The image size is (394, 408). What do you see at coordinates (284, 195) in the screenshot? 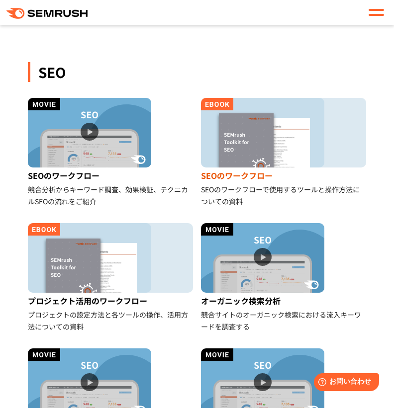
I see `div: SEOのワークフローで使用するツールと操作方法についての資料` at bounding box center [284, 195].